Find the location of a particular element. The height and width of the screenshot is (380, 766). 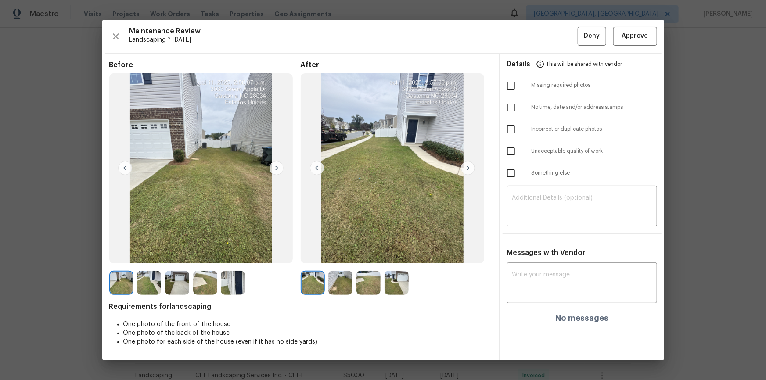

span: Maintenance Review is located at coordinates (353, 31).